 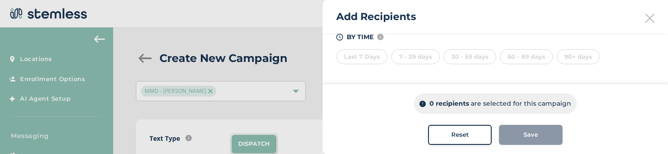 What do you see at coordinates (521, 103) in the screenshot?
I see `p: are selected for this campaign` at bounding box center [521, 103].